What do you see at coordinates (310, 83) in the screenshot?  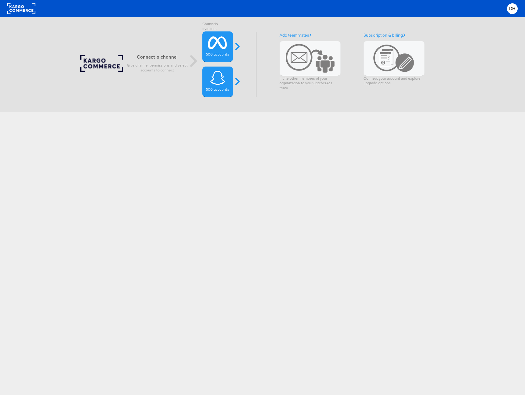 I see `p: Invite other members of your organization to your StitcherAds team` at bounding box center [310, 83].